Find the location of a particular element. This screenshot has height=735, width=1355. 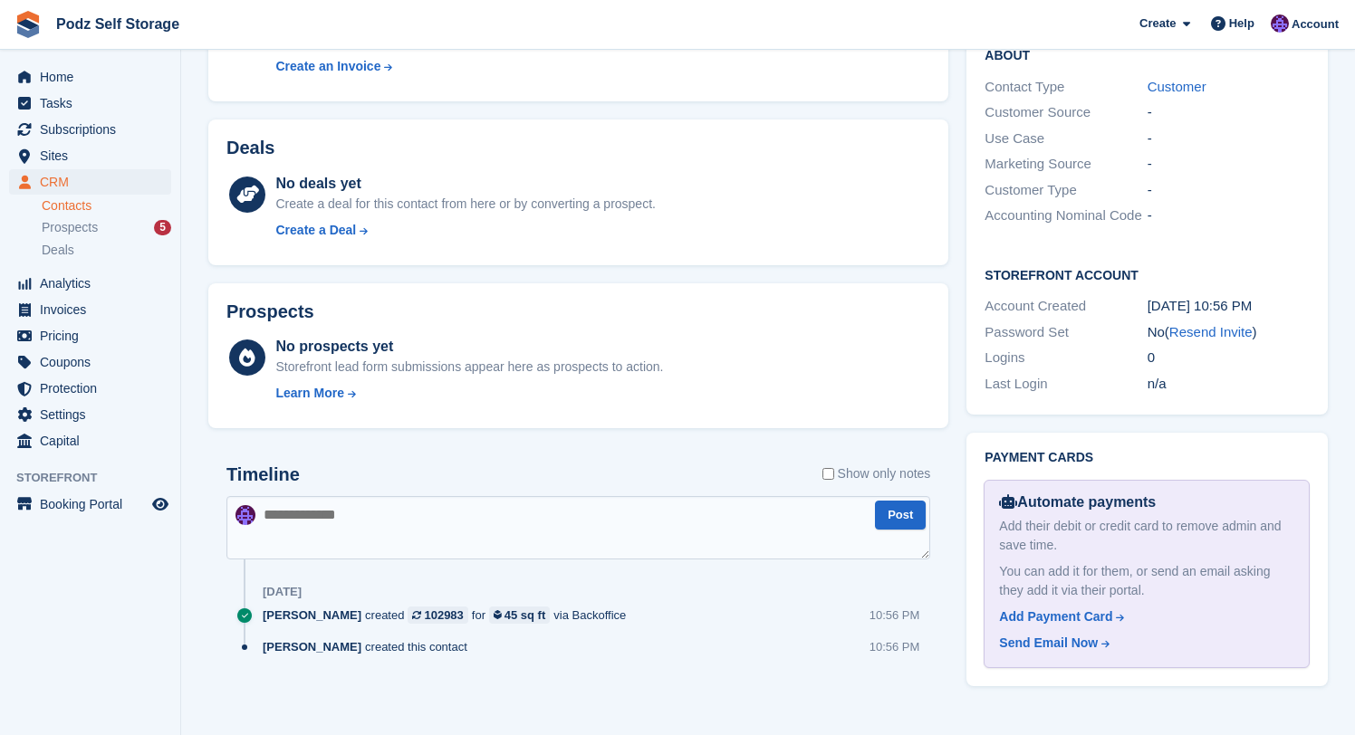

div: Add their debit or credit card to remove admin and save time. is located at coordinates (1146, 536).